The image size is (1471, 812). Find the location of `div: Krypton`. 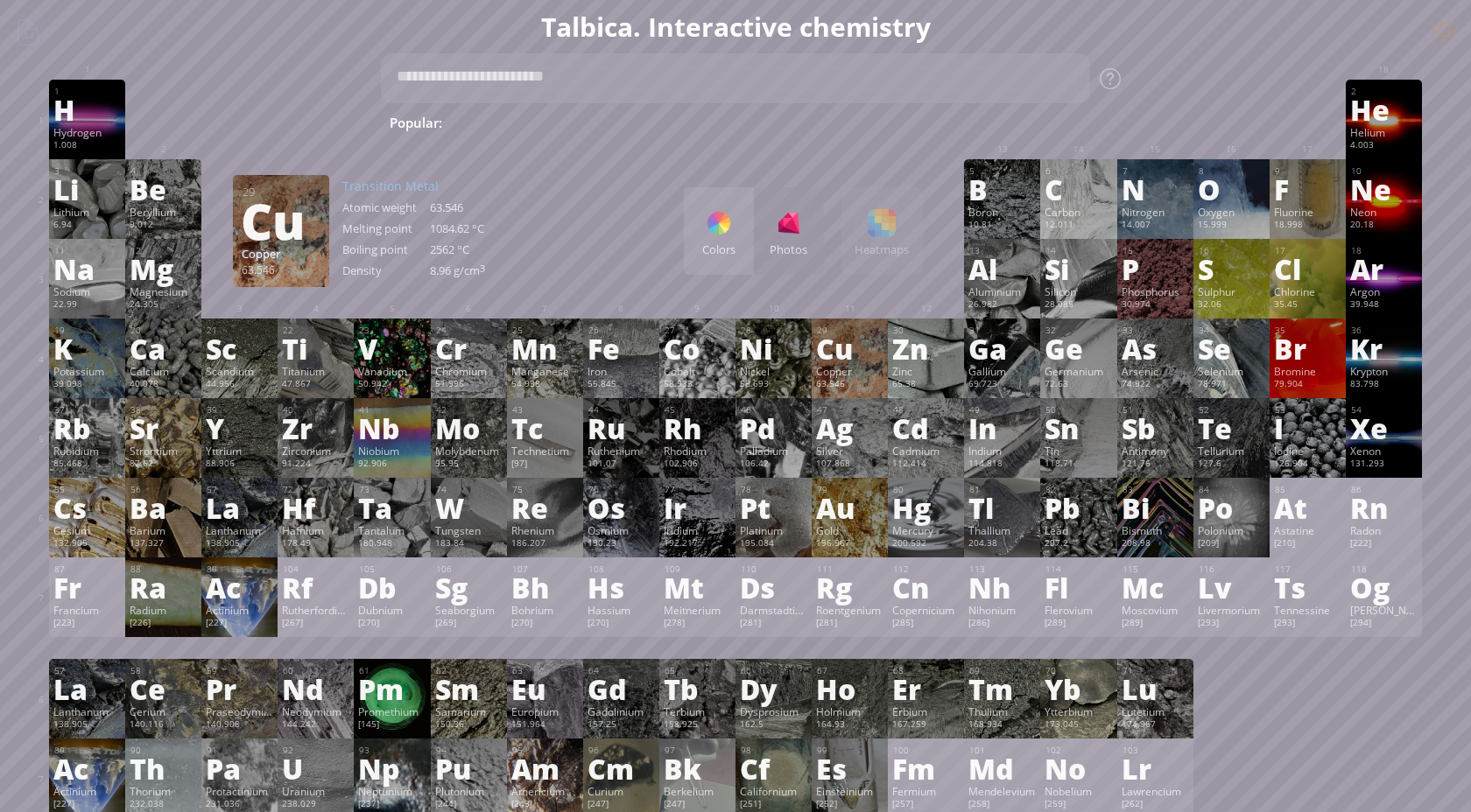

div: Krypton is located at coordinates (1384, 371).